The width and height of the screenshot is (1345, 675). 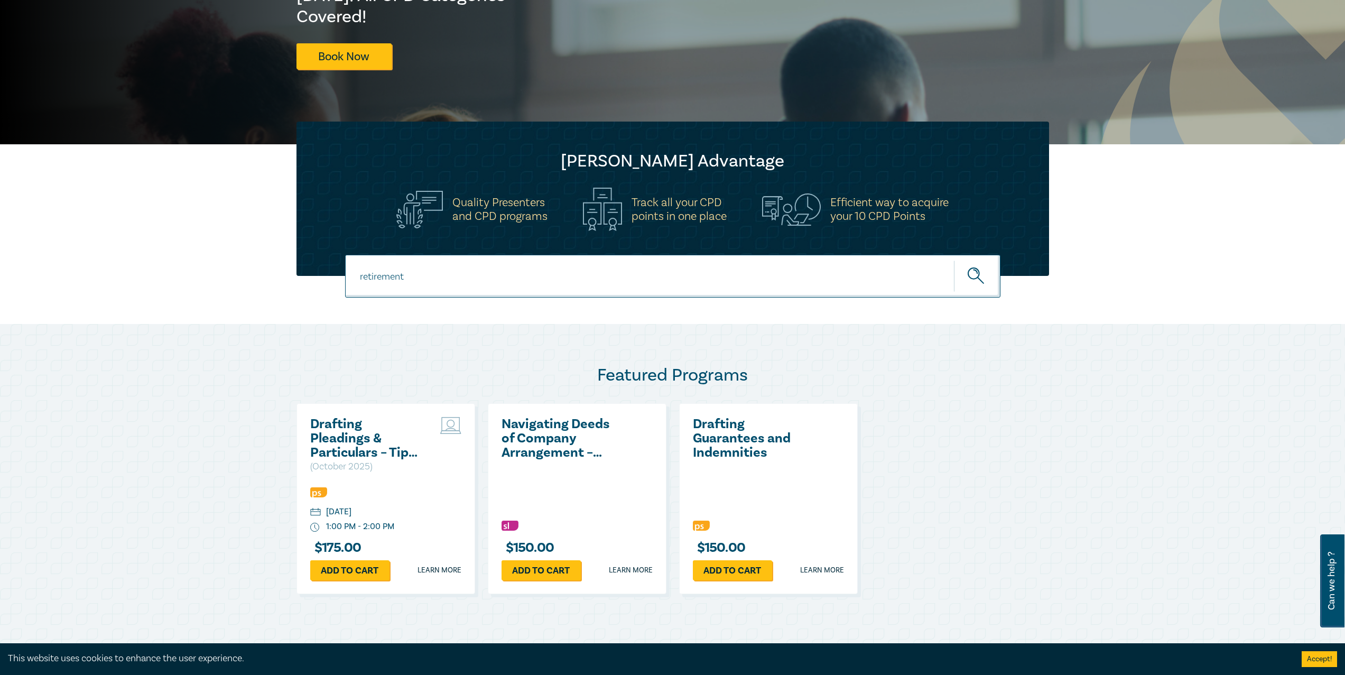 I want to click on img: watch, so click(x=315, y=527).